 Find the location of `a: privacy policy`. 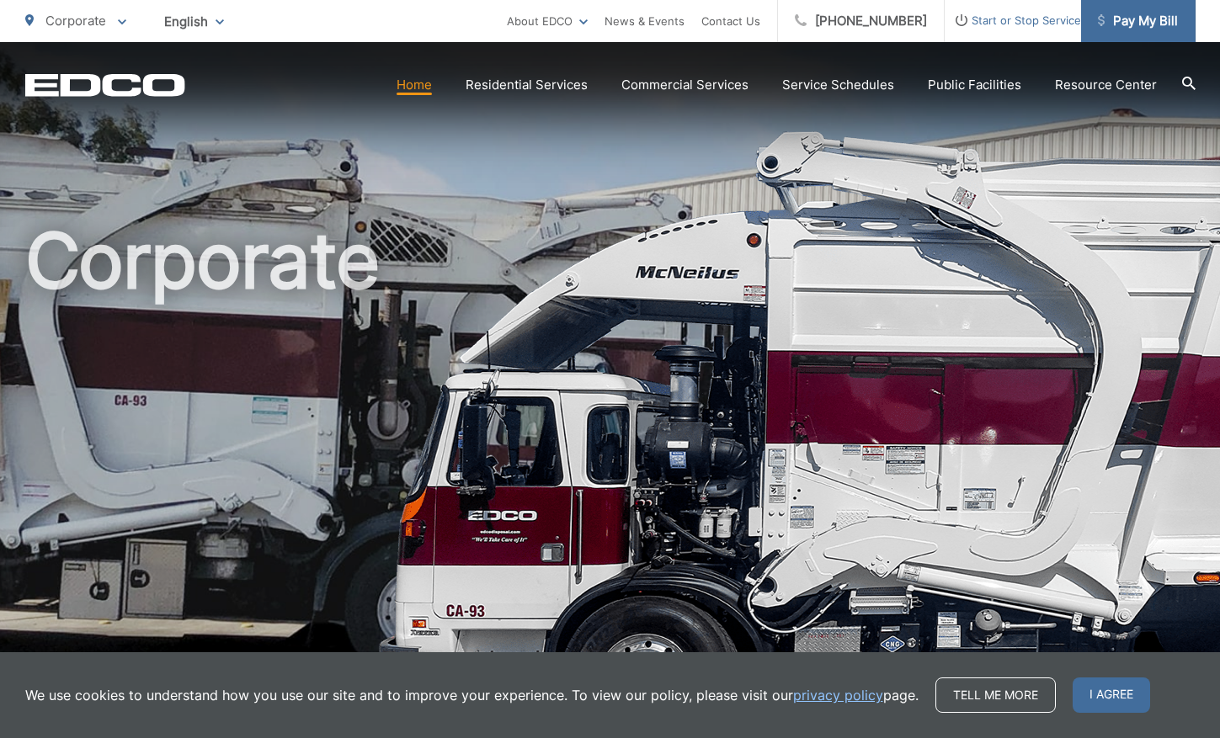

a: privacy policy is located at coordinates (837, 695).